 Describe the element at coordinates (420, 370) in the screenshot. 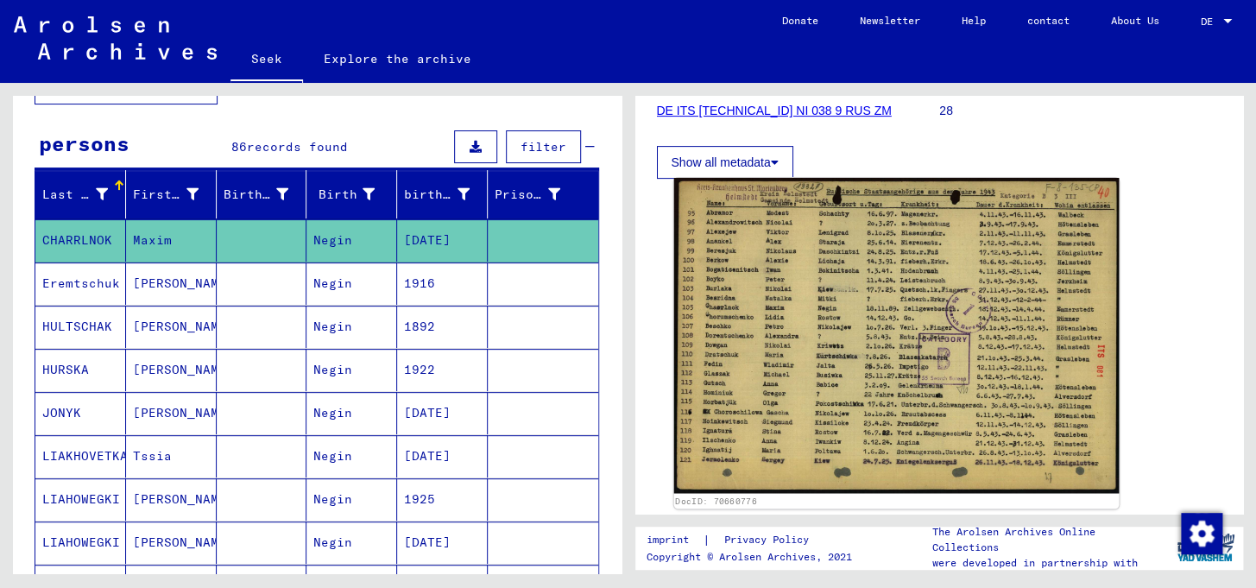

I see `font: 1922` at that location.